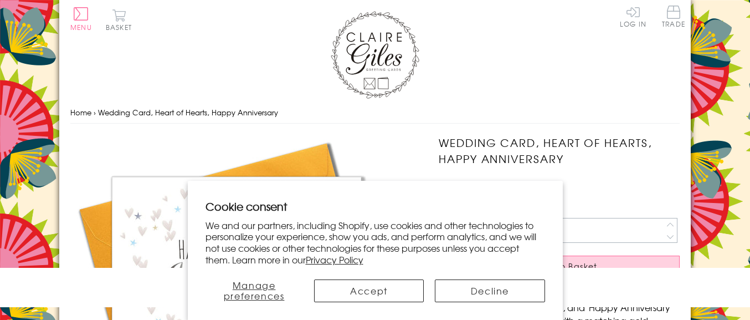  What do you see at coordinates (81, 27) in the screenshot?
I see `span: Menu` at bounding box center [81, 27].